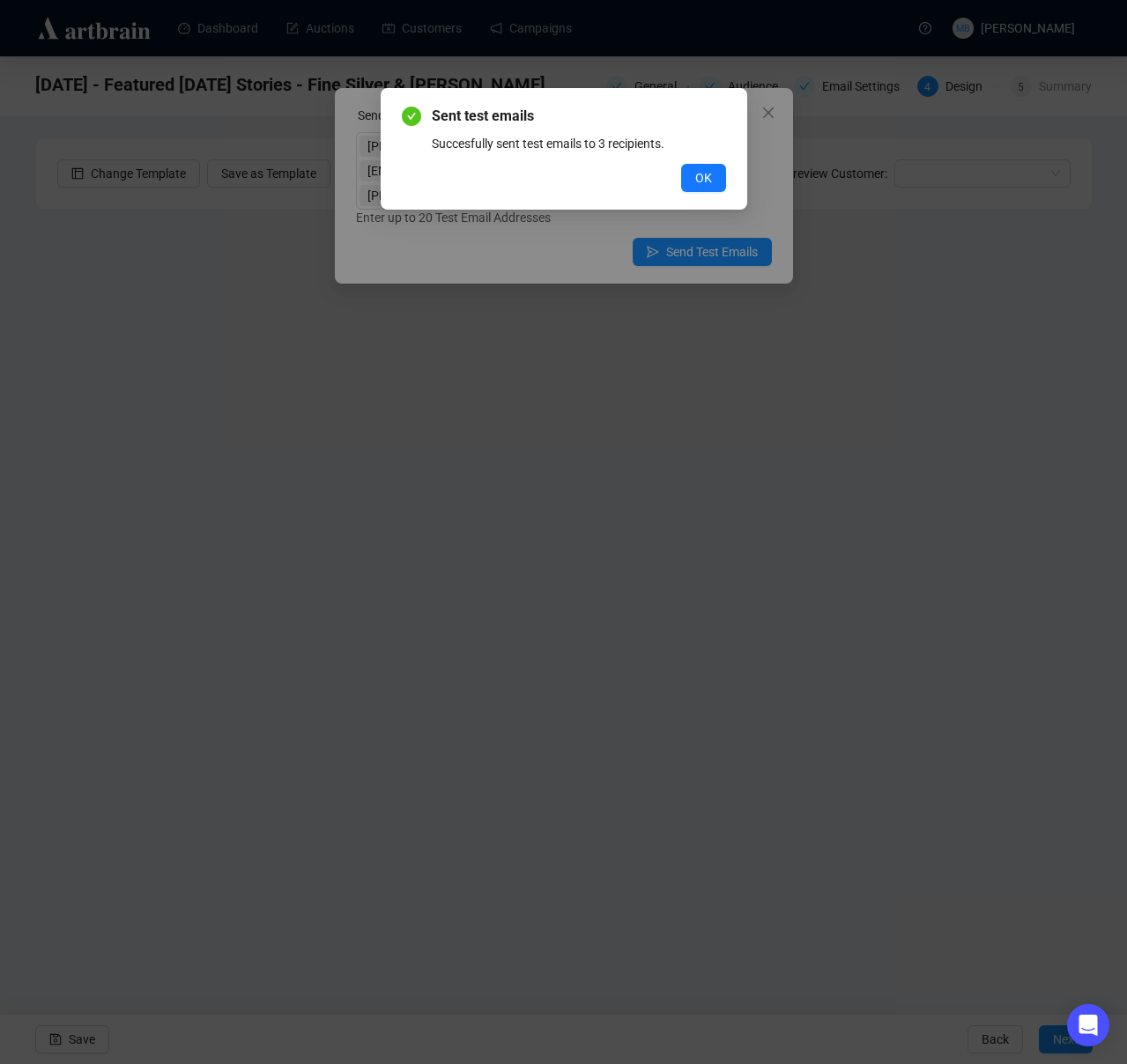  I want to click on div: Open Intercom Messenger, so click(1089, 1026).